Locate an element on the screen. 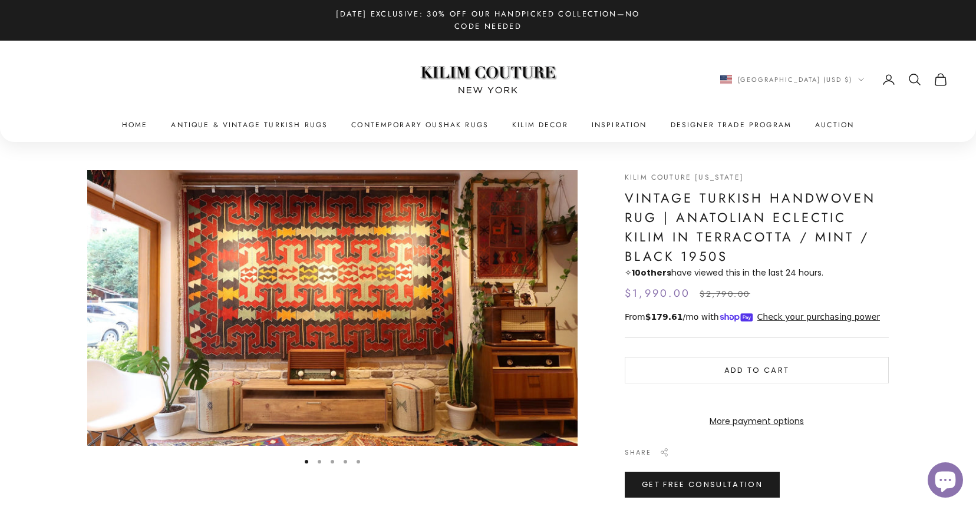 Image resolution: width=976 pixels, height=510 pixels. nav: Primary navigation is located at coordinates (488, 125).